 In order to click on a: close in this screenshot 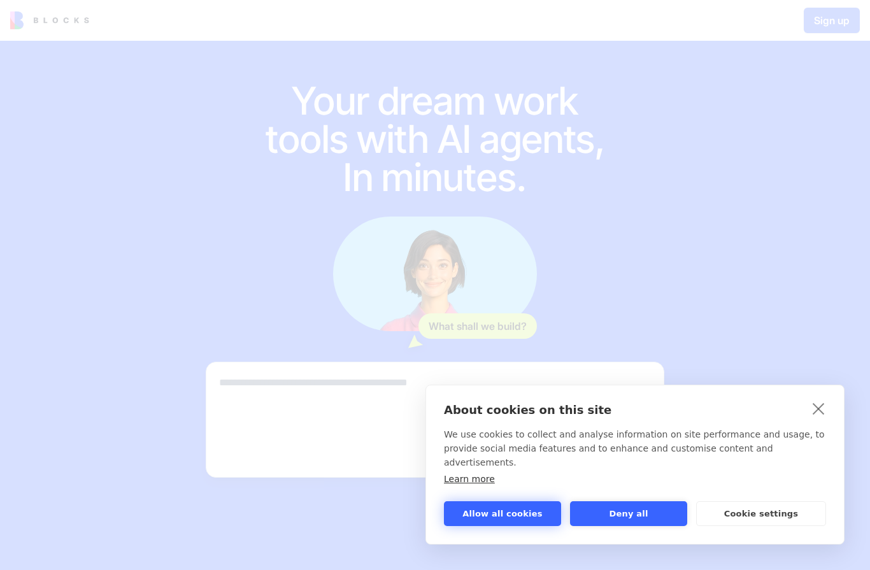, I will do `click(819, 408)`.